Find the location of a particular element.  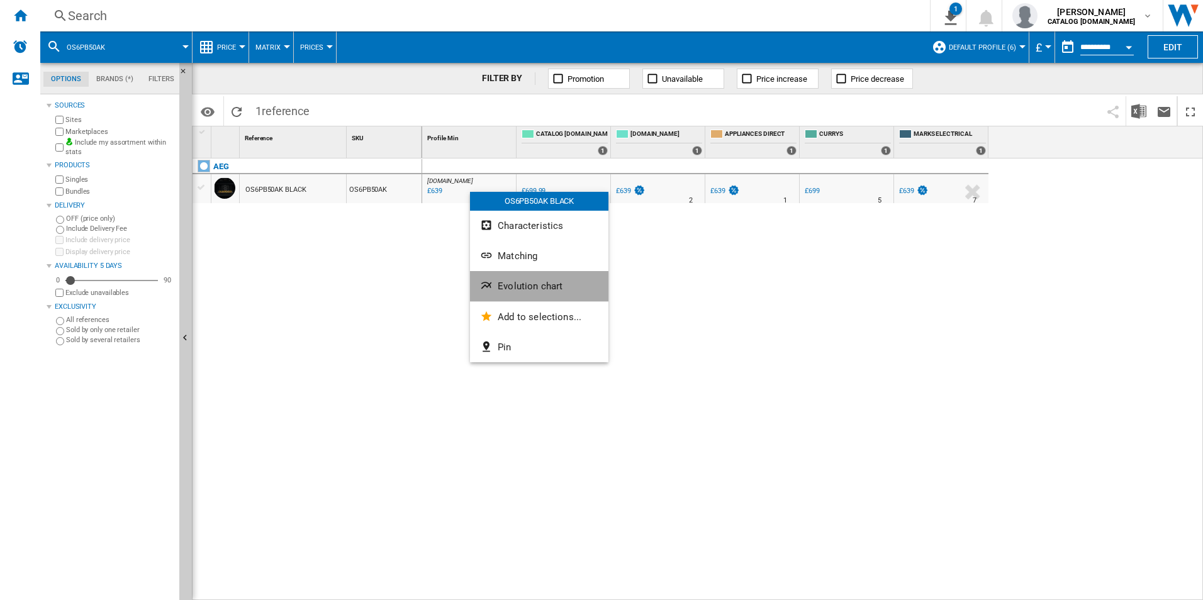

span: Evolution chart is located at coordinates (530, 286).